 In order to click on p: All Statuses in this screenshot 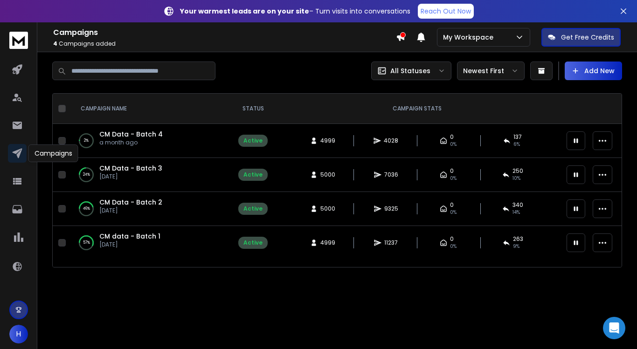, I will do `click(410, 71)`.